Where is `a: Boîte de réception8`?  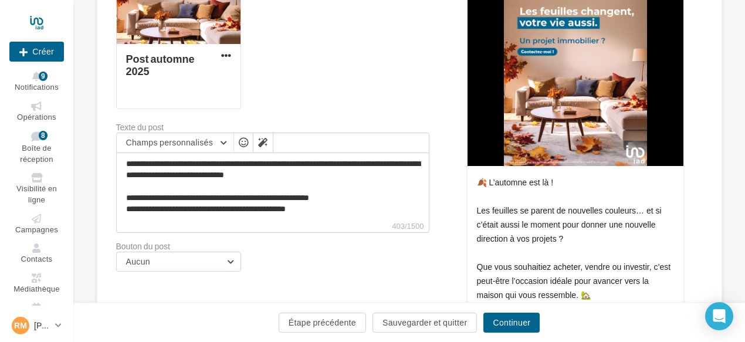 a: Boîte de réception8 is located at coordinates (36, 147).